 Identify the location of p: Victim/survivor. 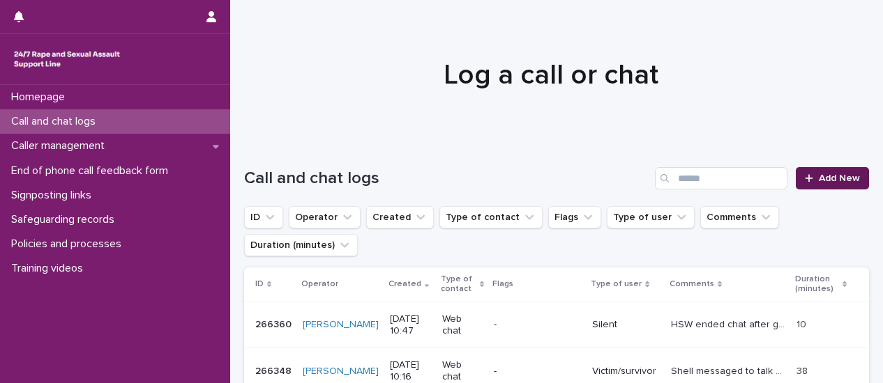
(625, 372).